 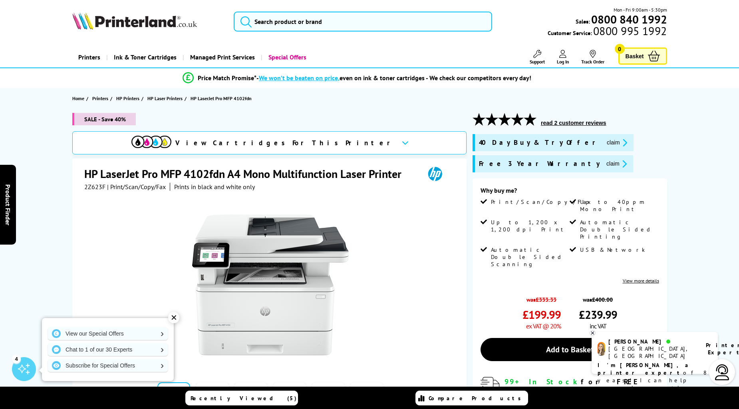 I want to click on a: Recently Viewed (5), so click(x=242, y=398).